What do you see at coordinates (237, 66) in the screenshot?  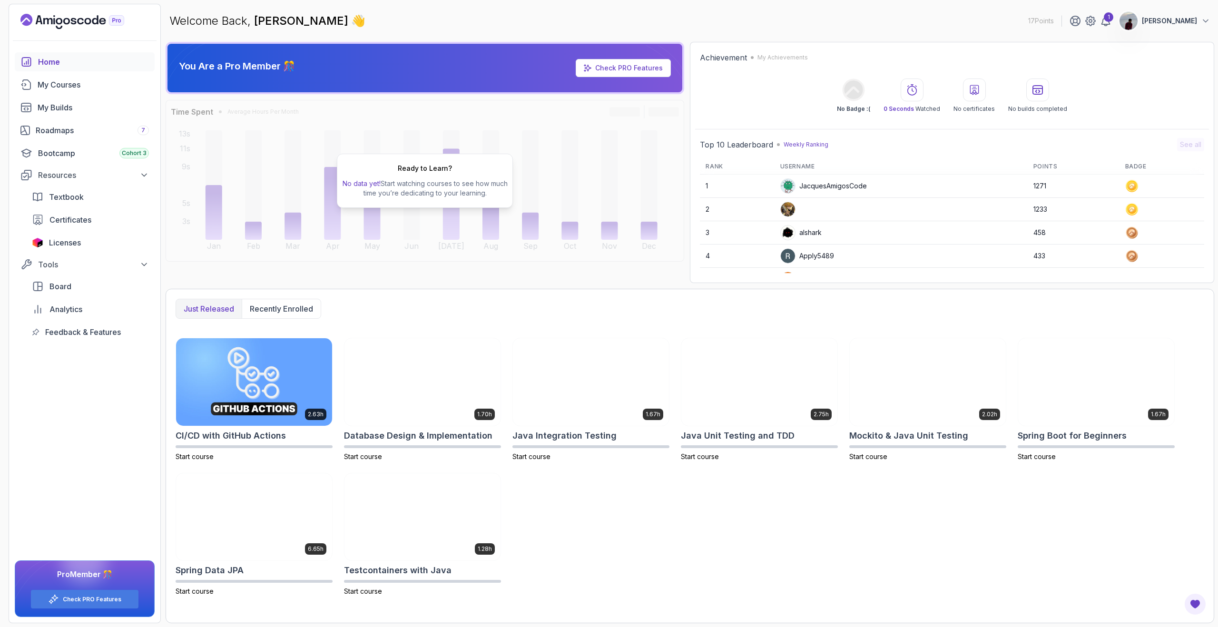 I see `p: You Are a Pro Member 🎊` at bounding box center [237, 66].